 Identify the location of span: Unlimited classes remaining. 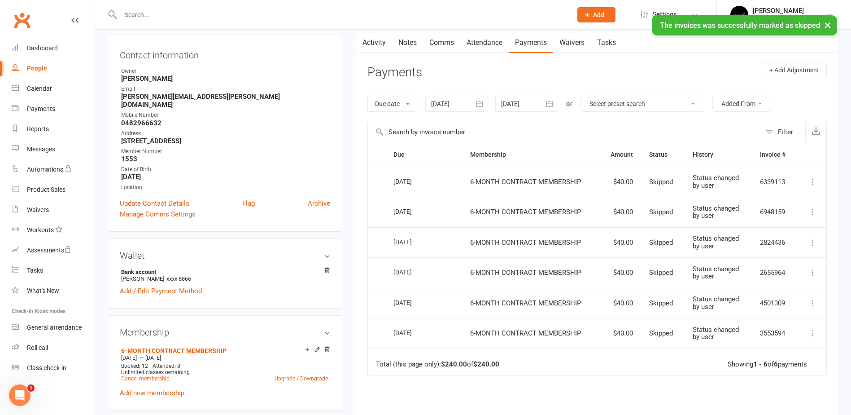
(155, 372).